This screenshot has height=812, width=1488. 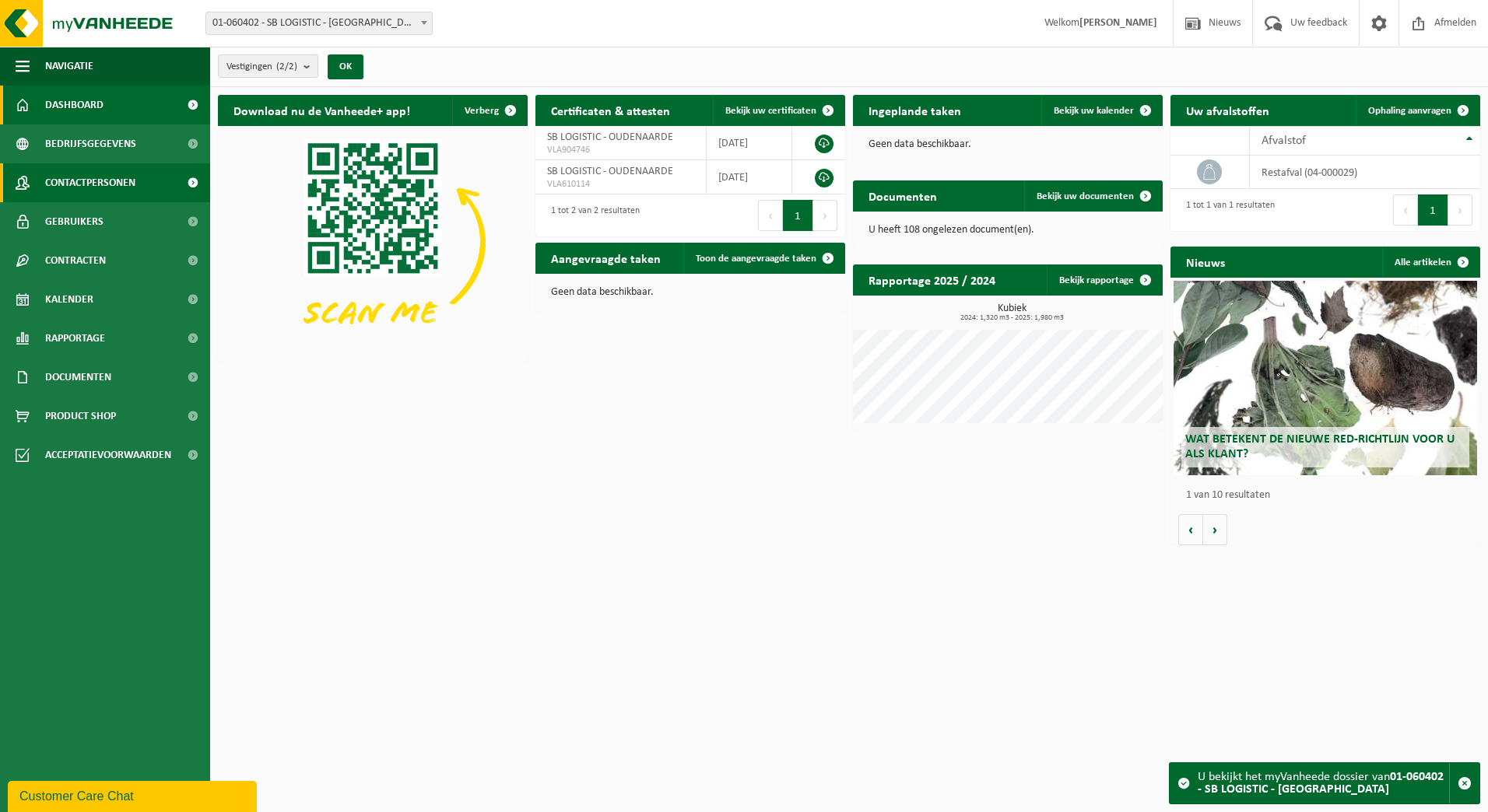 I want to click on div: 1 tot 2 van 2 resultaten, so click(x=591, y=216).